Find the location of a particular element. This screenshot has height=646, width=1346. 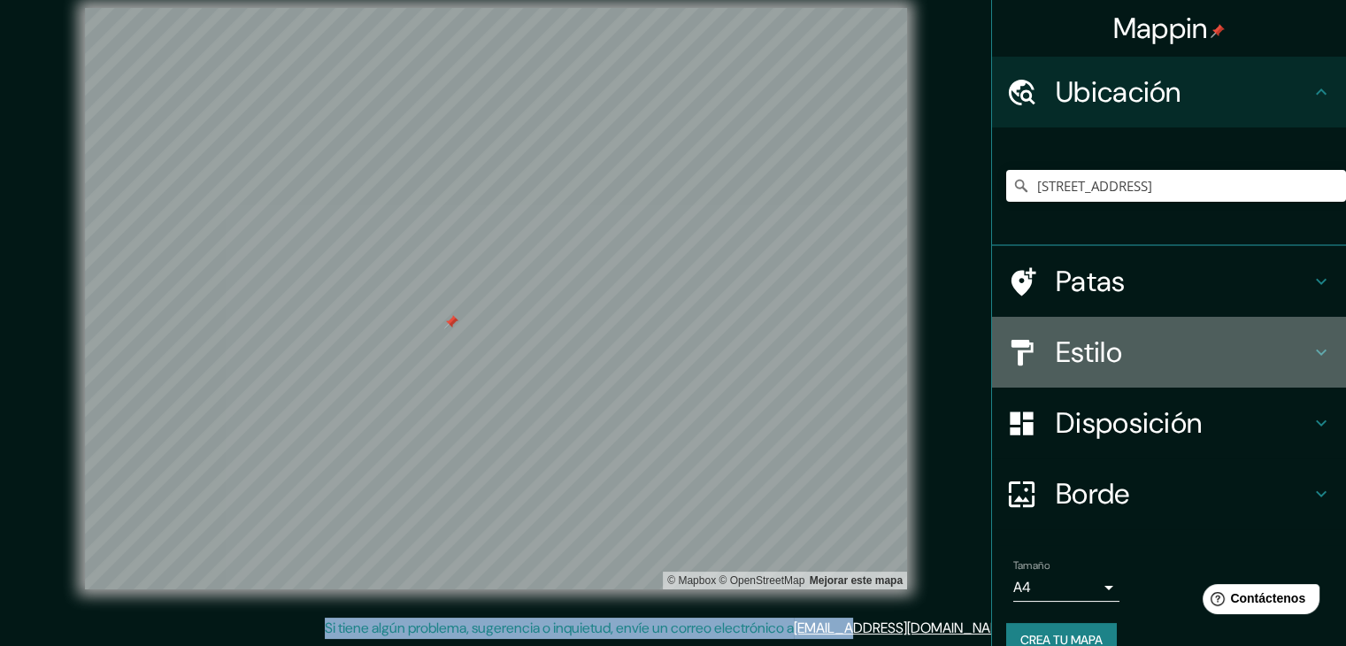

div: Disposición is located at coordinates (1169, 423).